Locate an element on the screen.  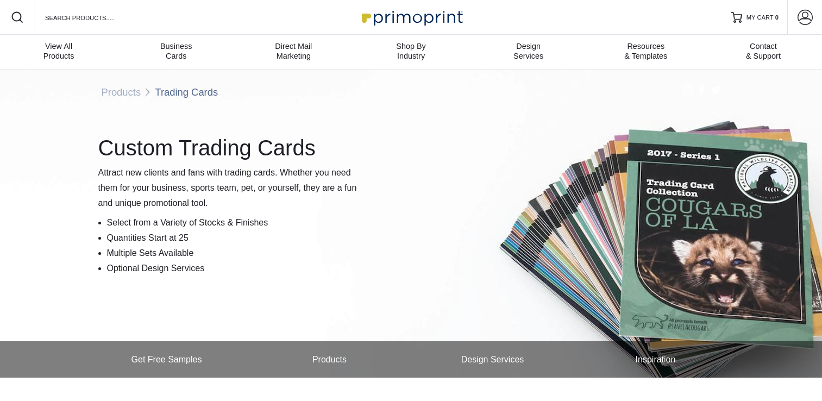
div: Marketing is located at coordinates (293, 51).